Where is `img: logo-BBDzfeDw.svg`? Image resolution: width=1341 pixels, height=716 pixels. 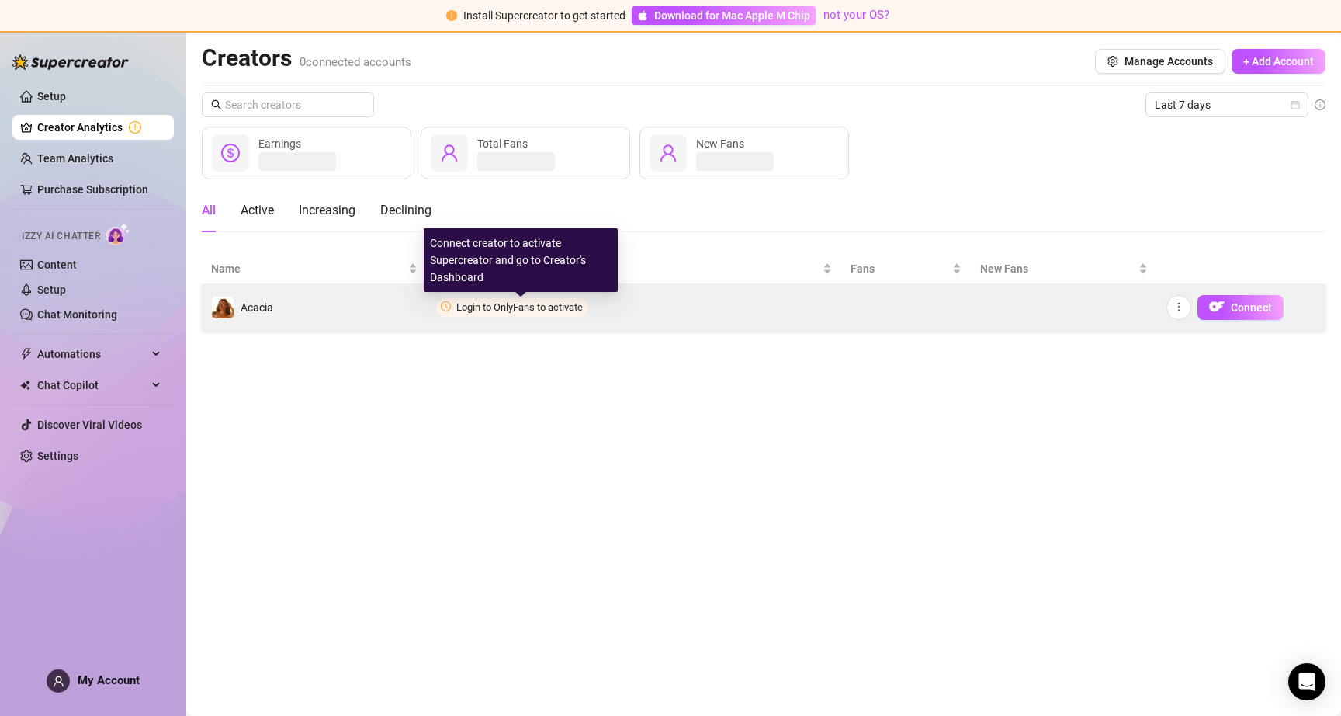
img: logo-BBDzfeDw.svg is located at coordinates (71, 62).